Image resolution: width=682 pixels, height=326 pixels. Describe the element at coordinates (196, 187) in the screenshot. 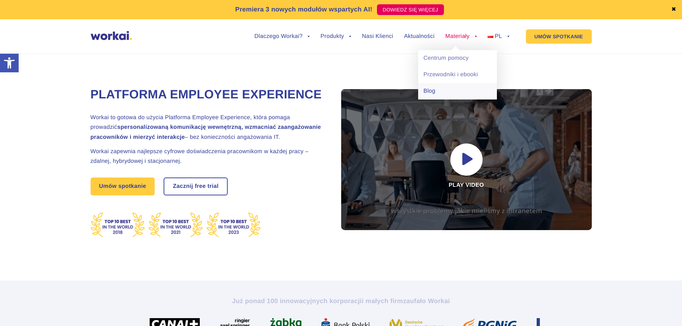

I see `a: Zacznij free trial` at that location.